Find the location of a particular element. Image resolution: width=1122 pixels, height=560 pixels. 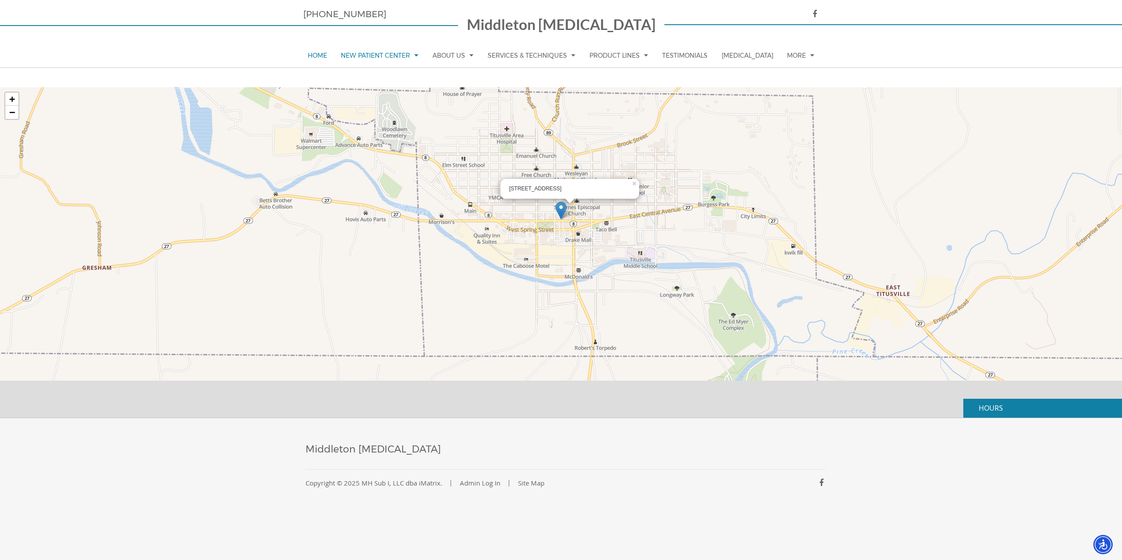

a: Admin Log In is located at coordinates (480, 483).